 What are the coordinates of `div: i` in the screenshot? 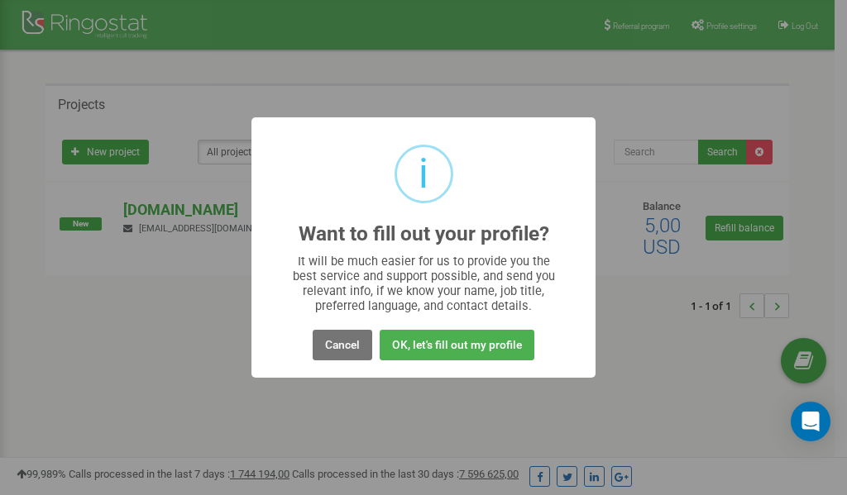 It's located at (423, 174).